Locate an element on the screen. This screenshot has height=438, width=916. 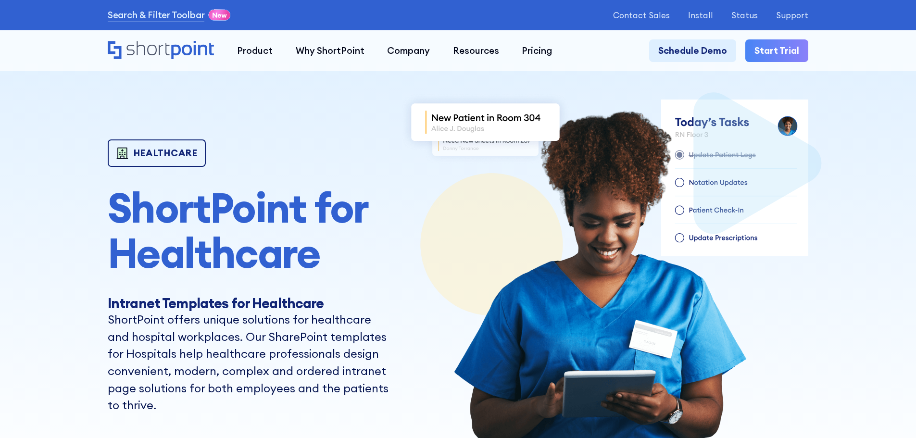
div: Resources is located at coordinates (476, 51).